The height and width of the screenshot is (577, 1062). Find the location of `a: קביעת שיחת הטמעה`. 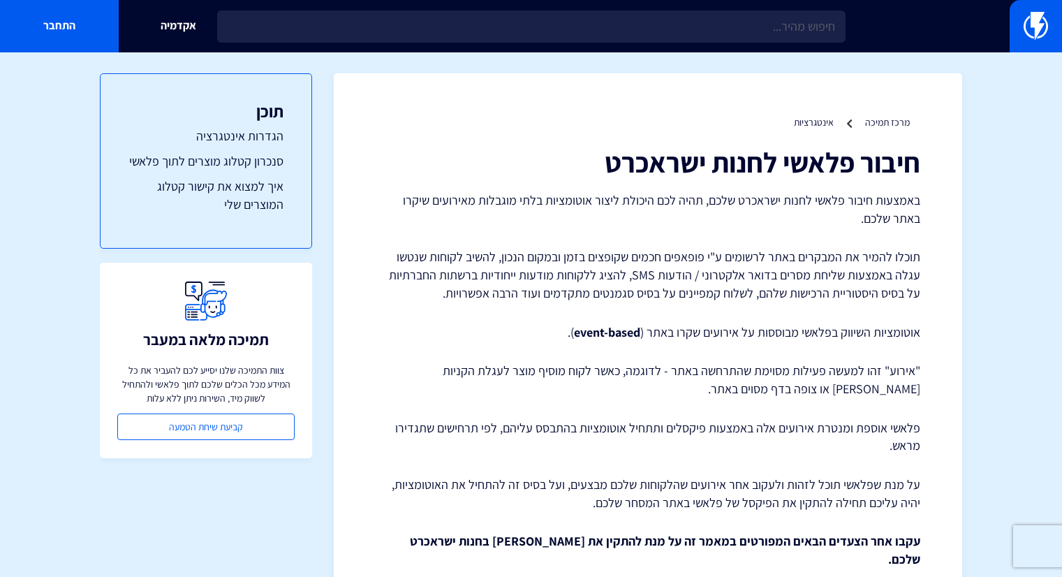

a: קביעת שיחת הטמעה is located at coordinates (206, 427).